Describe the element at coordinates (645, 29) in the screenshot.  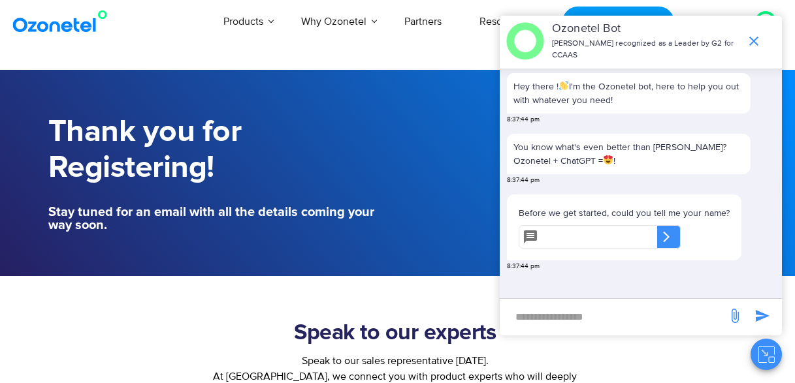
I see `p: Ozonetel Bot` at that location.